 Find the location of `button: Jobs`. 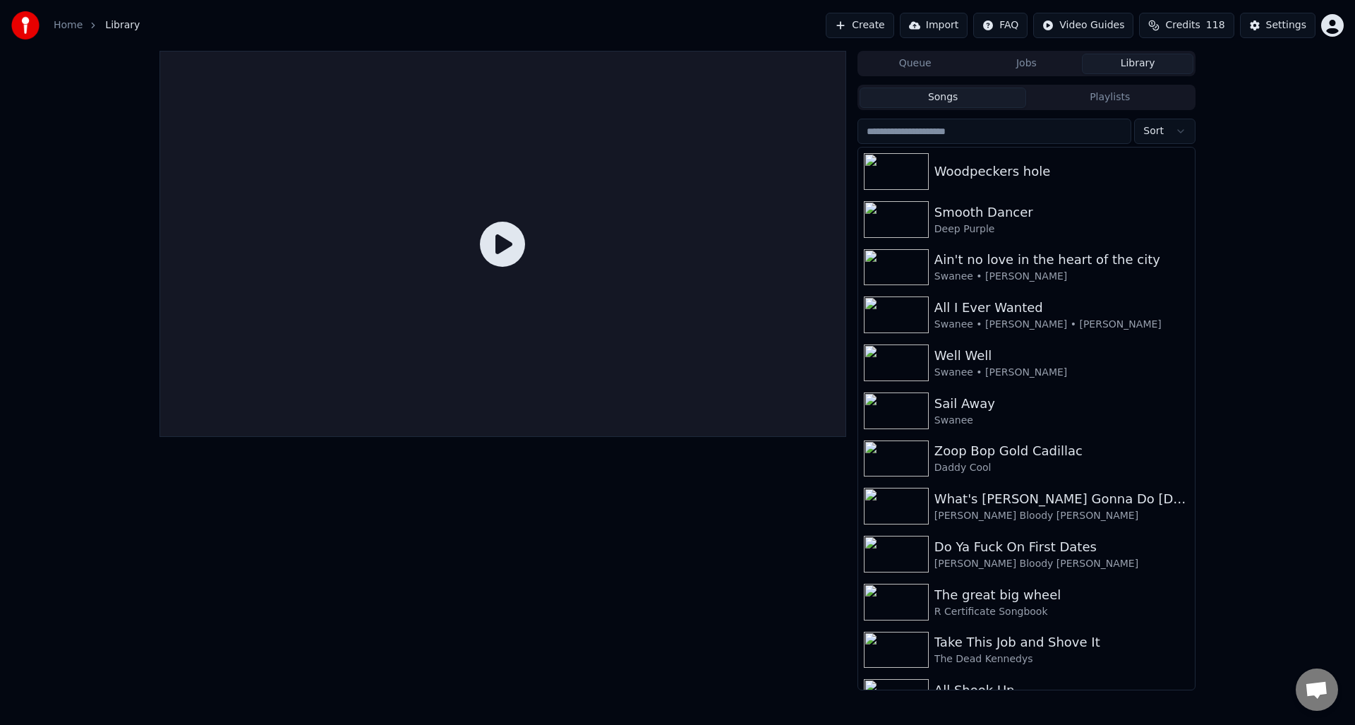

button: Jobs is located at coordinates (1027, 64).